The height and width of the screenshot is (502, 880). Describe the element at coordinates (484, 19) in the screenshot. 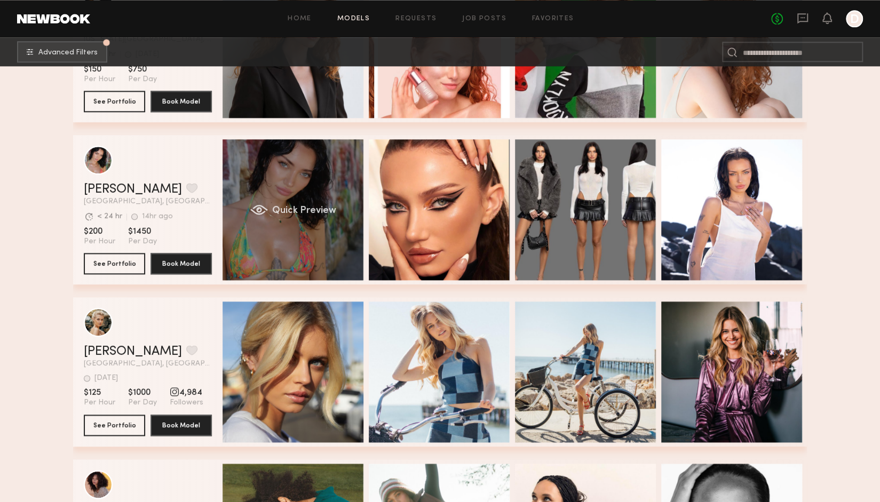

I see `a: Job Posts` at that location.